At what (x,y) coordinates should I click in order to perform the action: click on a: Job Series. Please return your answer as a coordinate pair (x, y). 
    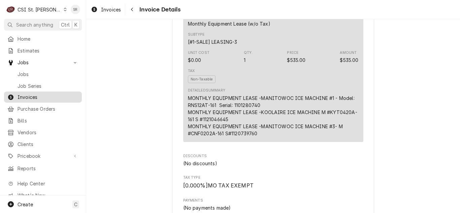
    Looking at the image, I should click on (43, 86).